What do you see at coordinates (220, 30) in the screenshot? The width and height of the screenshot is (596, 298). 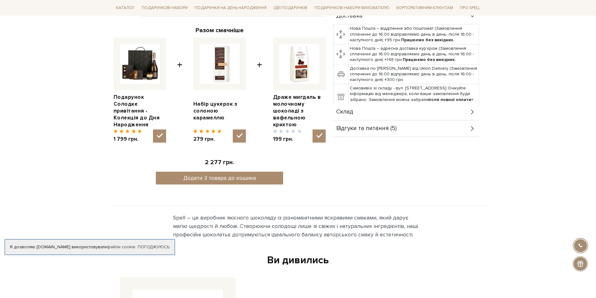 I see `div: Разом смачніше` at bounding box center [220, 30].